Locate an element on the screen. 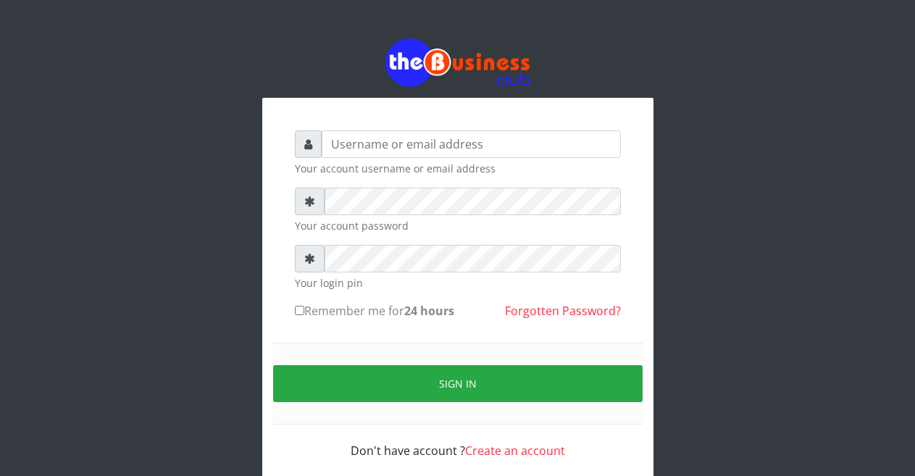 Image resolution: width=915 pixels, height=476 pixels. input: Remember me for24 hours is located at coordinates (299, 310).